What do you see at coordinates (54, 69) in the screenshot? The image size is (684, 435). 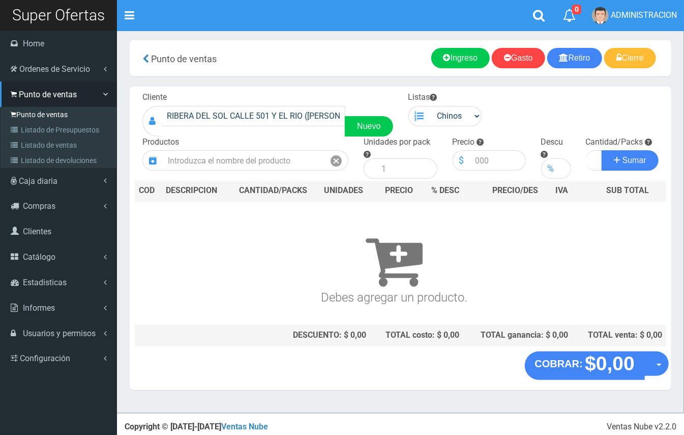 I see `span: Ordenes de Servicio` at bounding box center [54, 69].